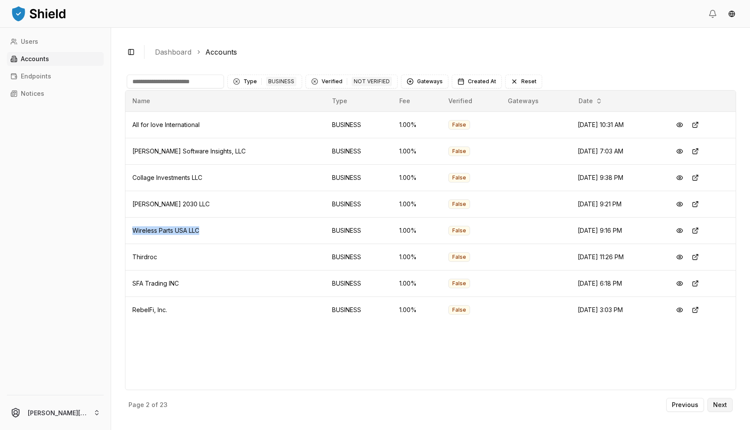 This screenshot has height=430, width=750. What do you see at coordinates (225, 101) in the screenshot?
I see `th: Name` at bounding box center [225, 101].